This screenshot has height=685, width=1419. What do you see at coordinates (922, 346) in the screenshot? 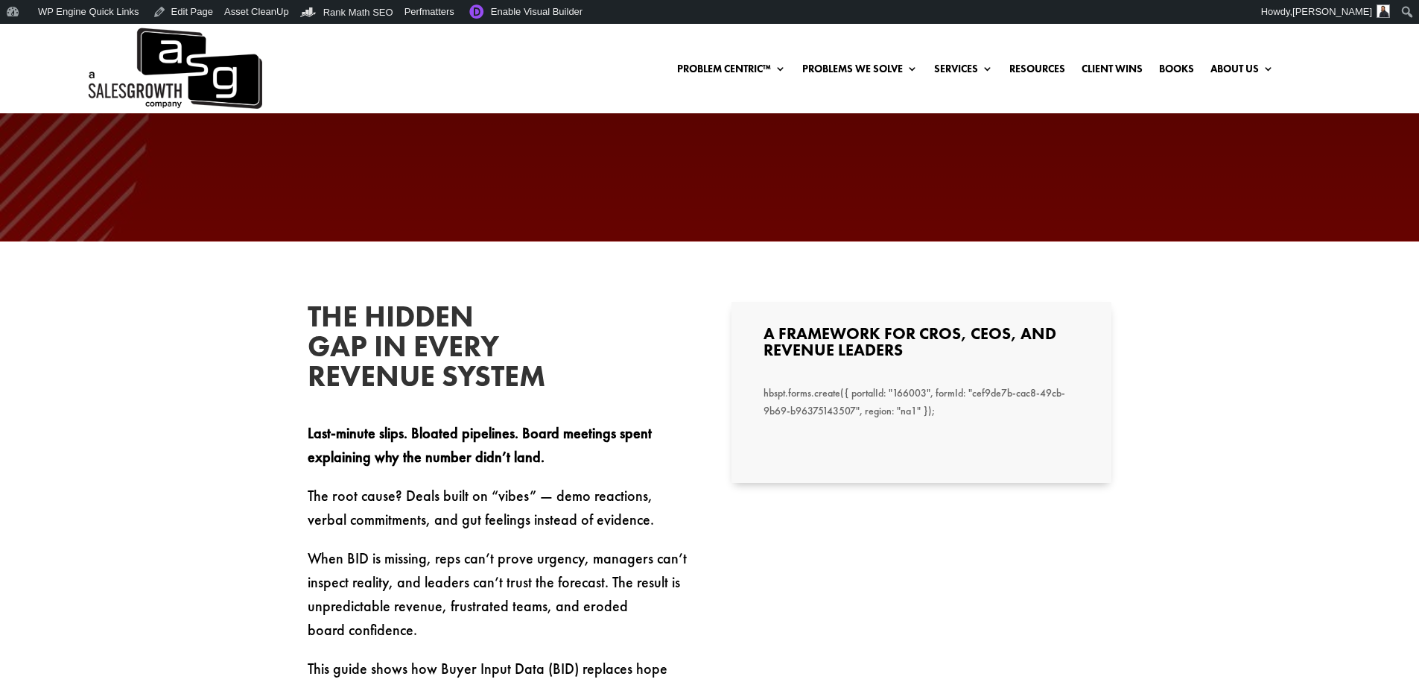
I see `h3: A Framework for CROs, CEOs, and Revenue Leaders` at bounding box center [922, 346].